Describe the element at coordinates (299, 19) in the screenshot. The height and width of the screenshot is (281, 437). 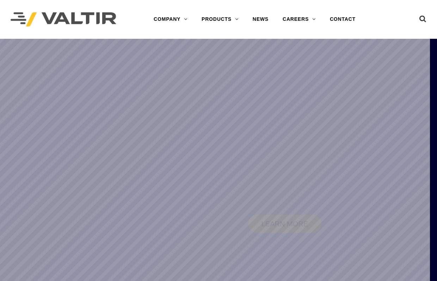
I see `a: CAREERS` at that location.